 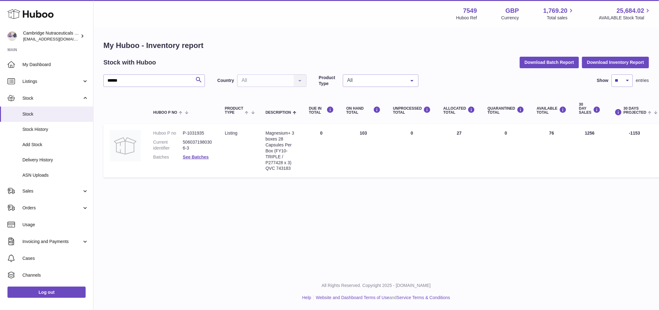 I want to click on span: Total sales, so click(x=560, y=18).